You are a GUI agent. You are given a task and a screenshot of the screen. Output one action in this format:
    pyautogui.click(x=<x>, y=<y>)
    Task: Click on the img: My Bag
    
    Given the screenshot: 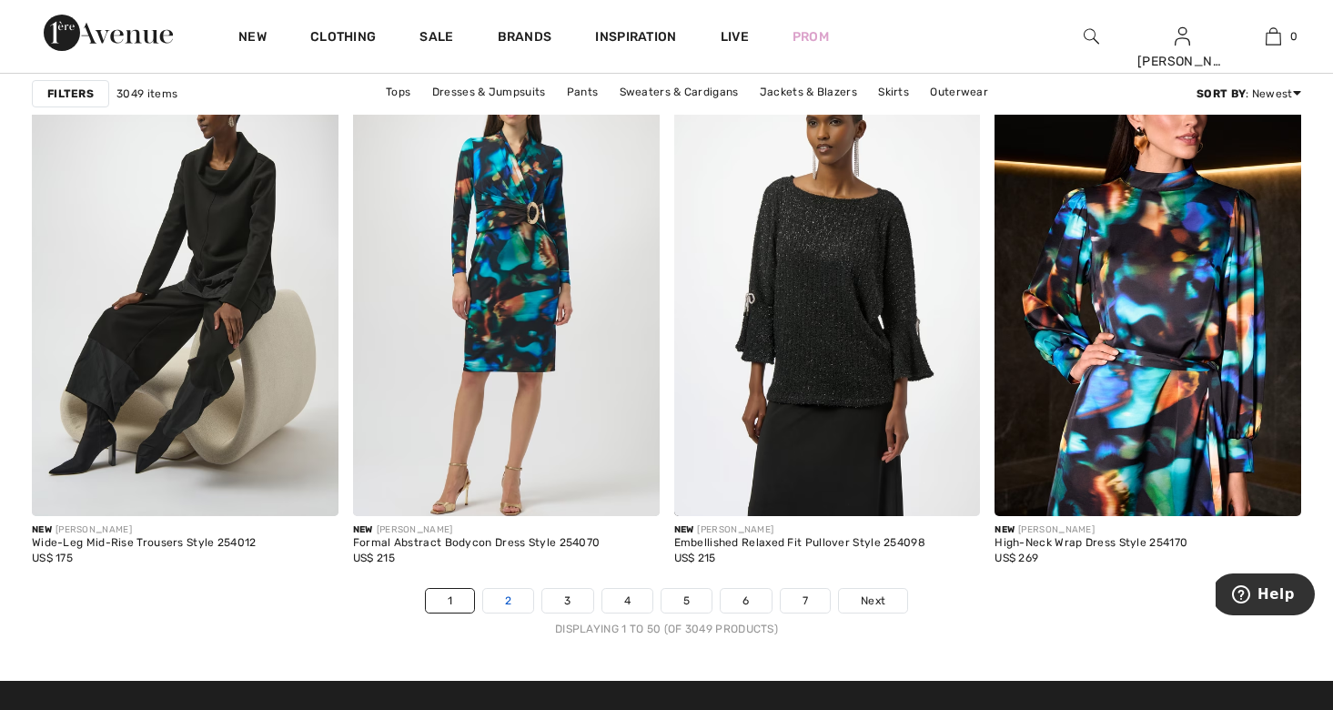 What is the action you would take?
    pyautogui.click(x=1273, y=36)
    